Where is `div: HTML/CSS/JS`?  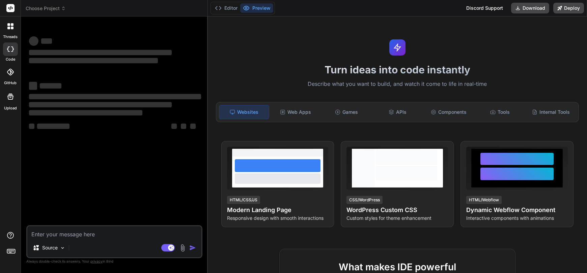 div: HTML/CSS/JS is located at coordinates (243, 200).